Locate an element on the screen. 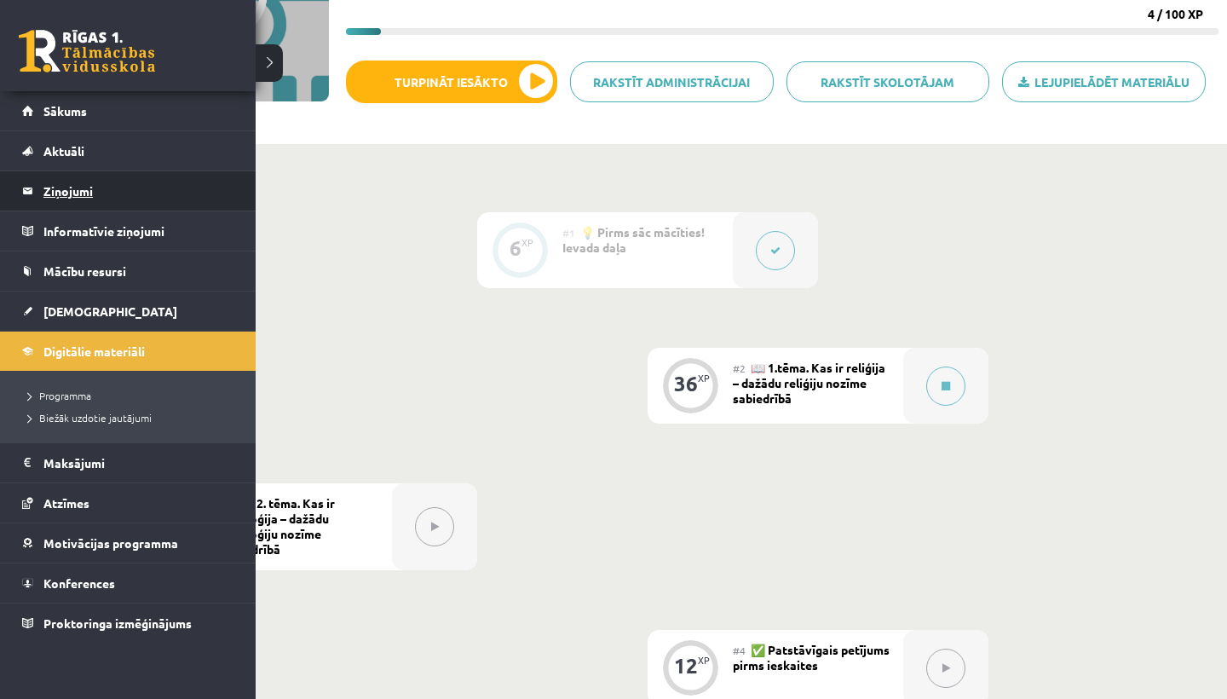 This screenshot has width=1227, height=699. a: Programma is located at coordinates (129, 395).